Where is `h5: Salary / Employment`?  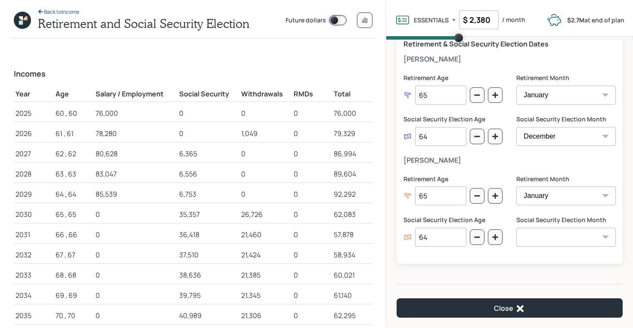 h5: Salary / Employment is located at coordinates (135, 94).